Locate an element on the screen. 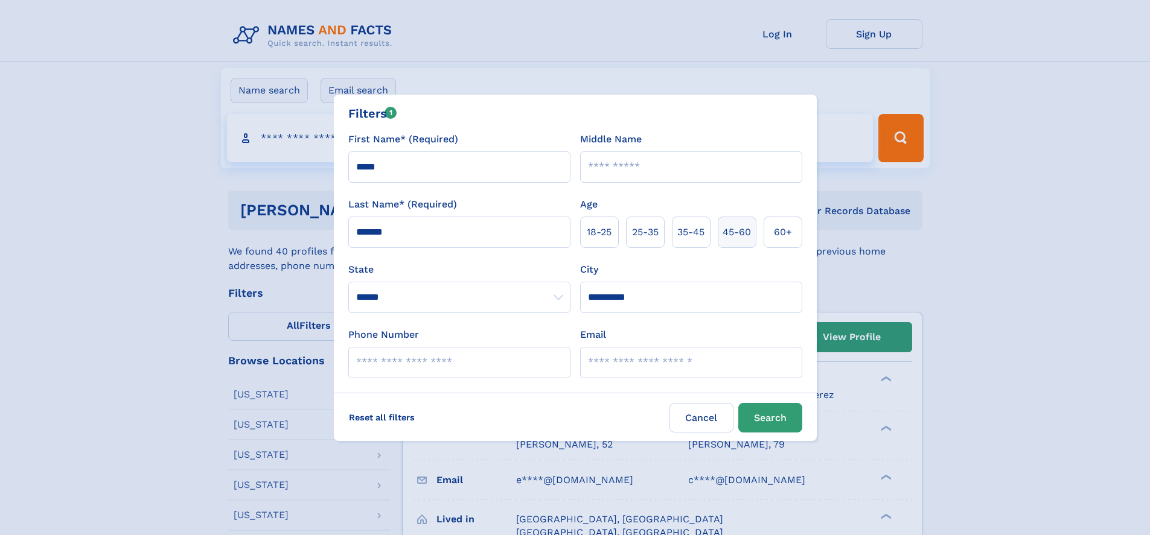 Image resolution: width=1150 pixels, height=535 pixels. button: Search is located at coordinates (770, 418).